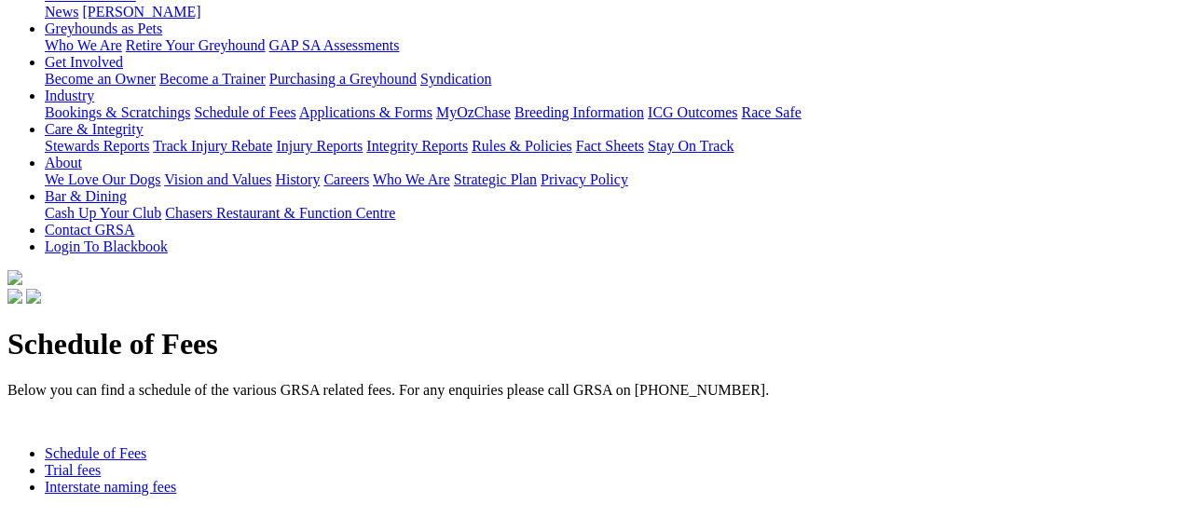 This screenshot has height=531, width=1179. I want to click on a: Applications & Forms, so click(366, 112).